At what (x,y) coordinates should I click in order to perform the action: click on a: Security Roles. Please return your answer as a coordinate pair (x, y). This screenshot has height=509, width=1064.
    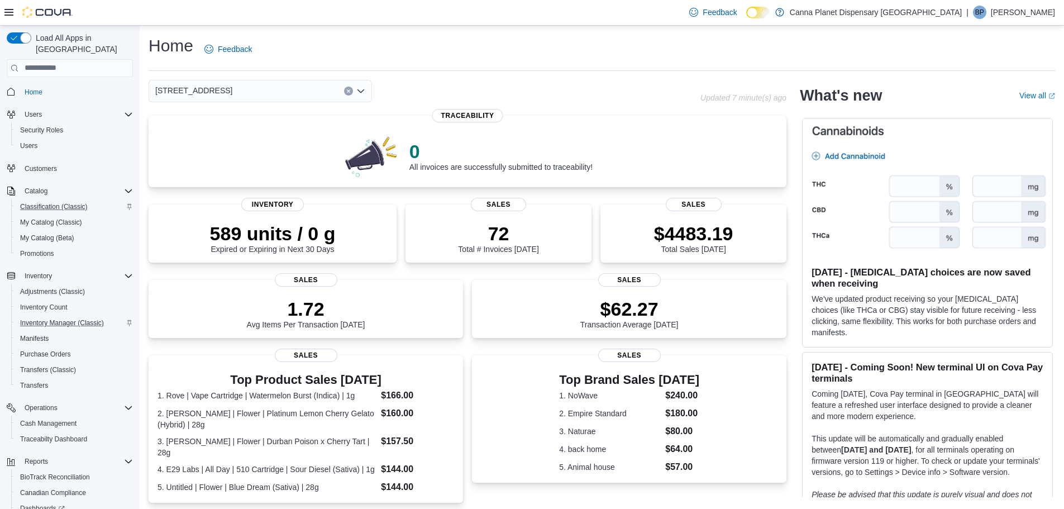
    Looking at the image, I should click on (41, 130).